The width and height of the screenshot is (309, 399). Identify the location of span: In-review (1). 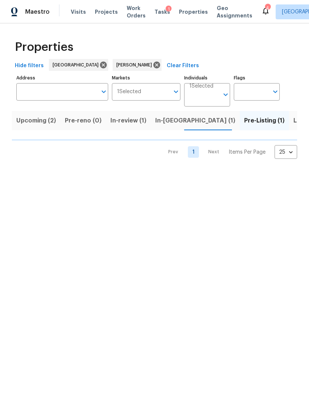
(128, 121).